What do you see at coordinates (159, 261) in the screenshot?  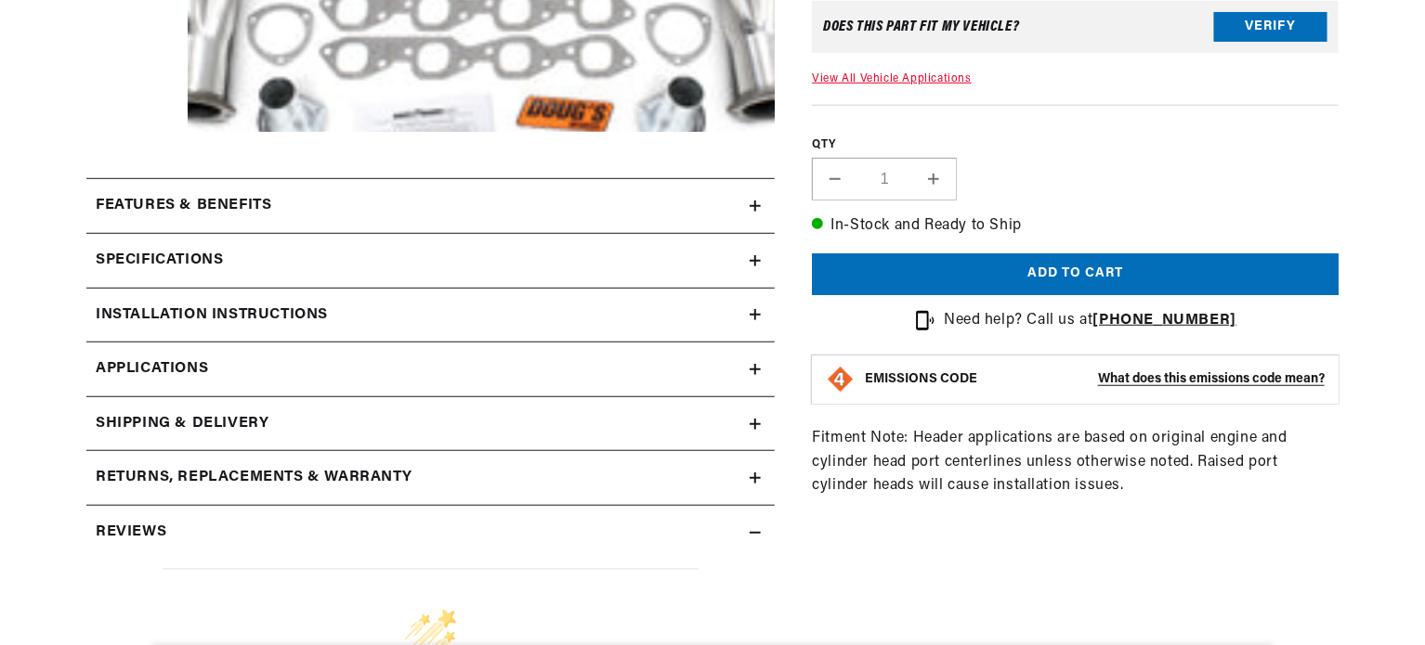 I see `h2: Specifications` at bounding box center [159, 261].